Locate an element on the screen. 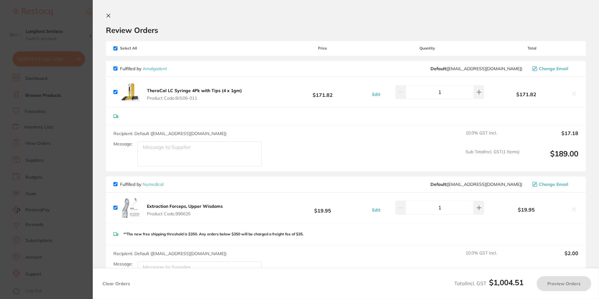  span: Product Code: 996626 is located at coordinates (185, 214).